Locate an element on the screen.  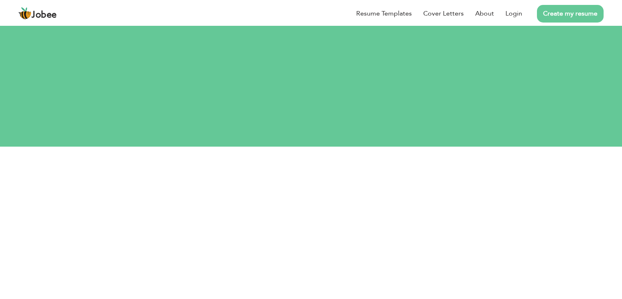
a: Cover Letters is located at coordinates (444, 14).